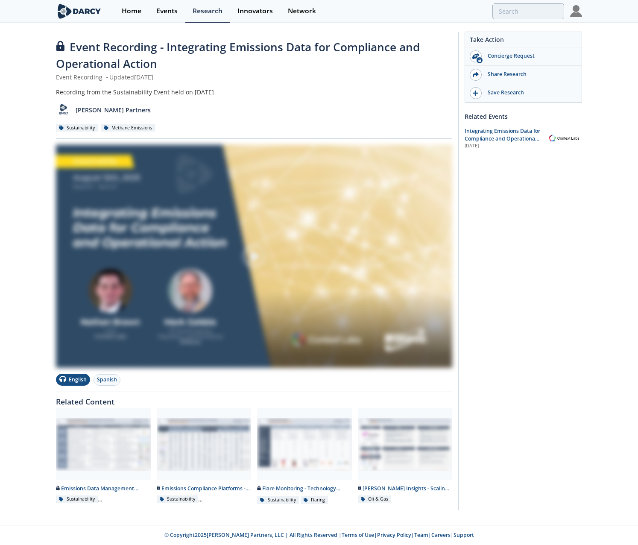 The image size is (638, 545). What do you see at coordinates (523, 116) in the screenshot?
I see `div: Related Events` at bounding box center [523, 116].